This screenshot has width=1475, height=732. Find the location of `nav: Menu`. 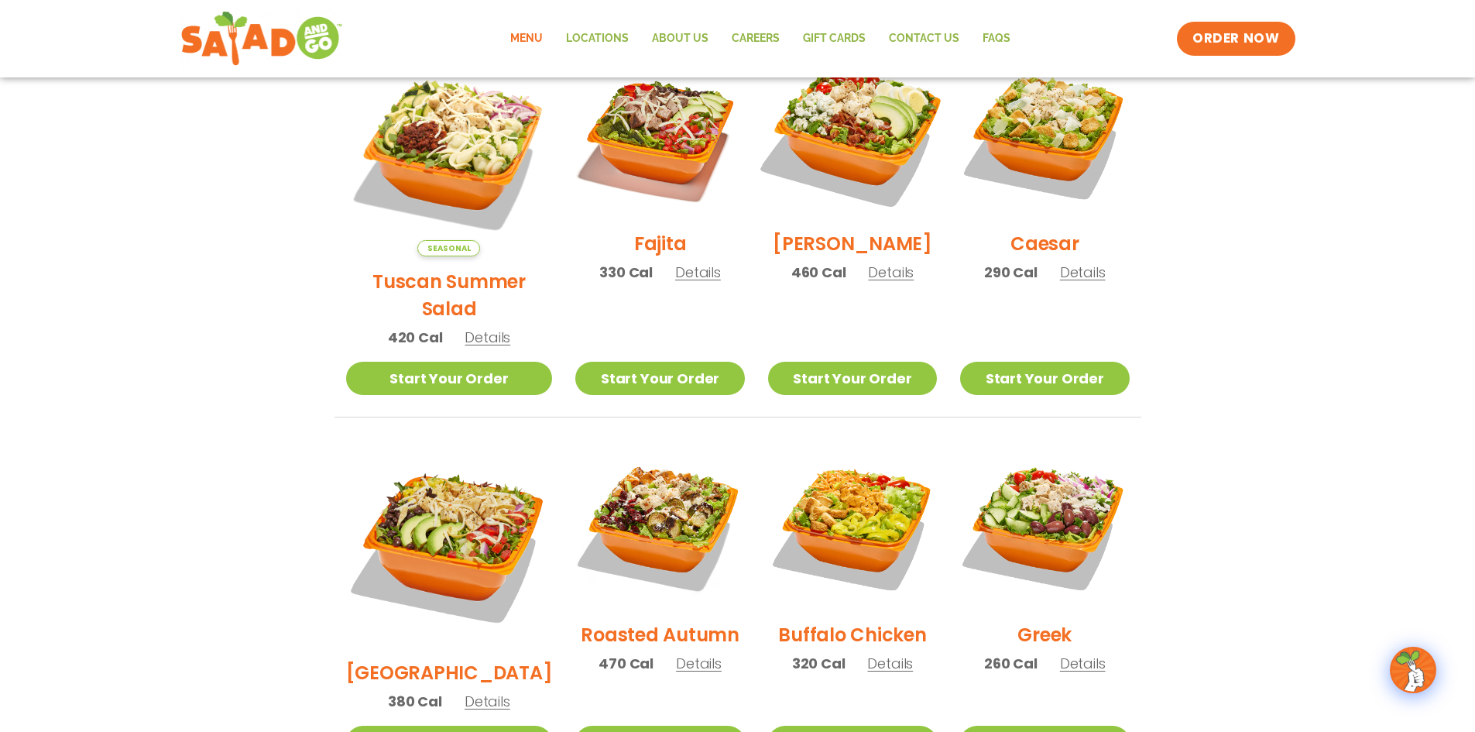

nav: Menu is located at coordinates (760, 39).